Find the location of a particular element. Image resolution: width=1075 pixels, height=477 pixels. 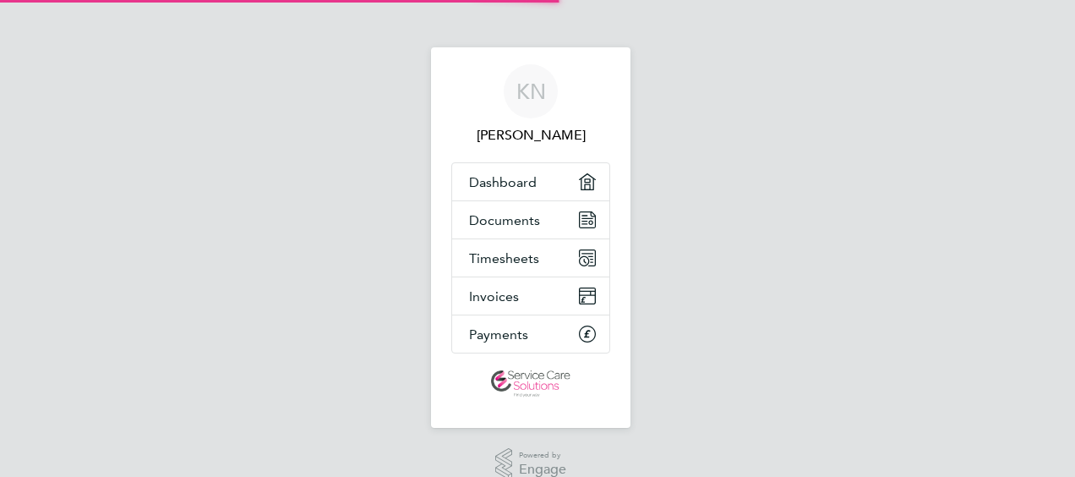

nav: Main navigation is located at coordinates (531, 238).